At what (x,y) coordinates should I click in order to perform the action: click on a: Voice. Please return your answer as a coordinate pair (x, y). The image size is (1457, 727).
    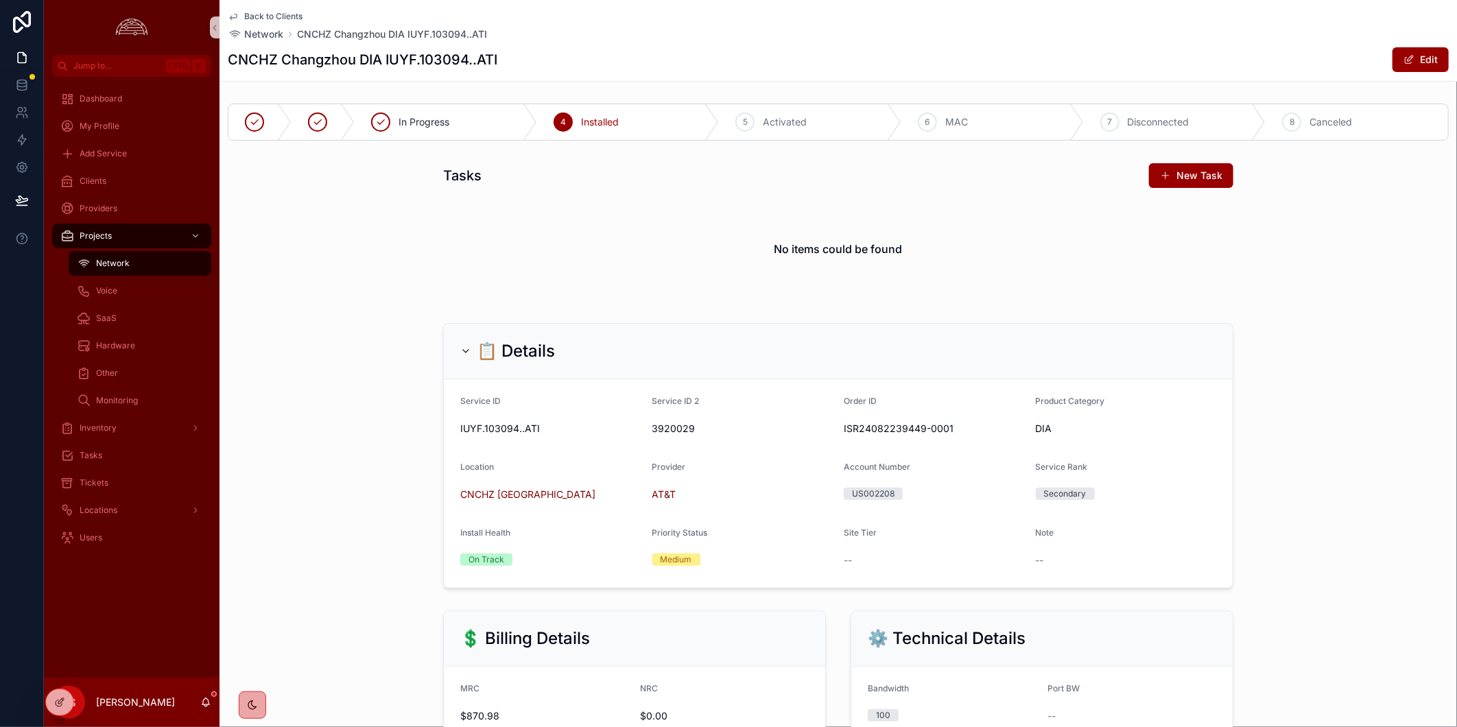
    Looking at the image, I should click on (140, 291).